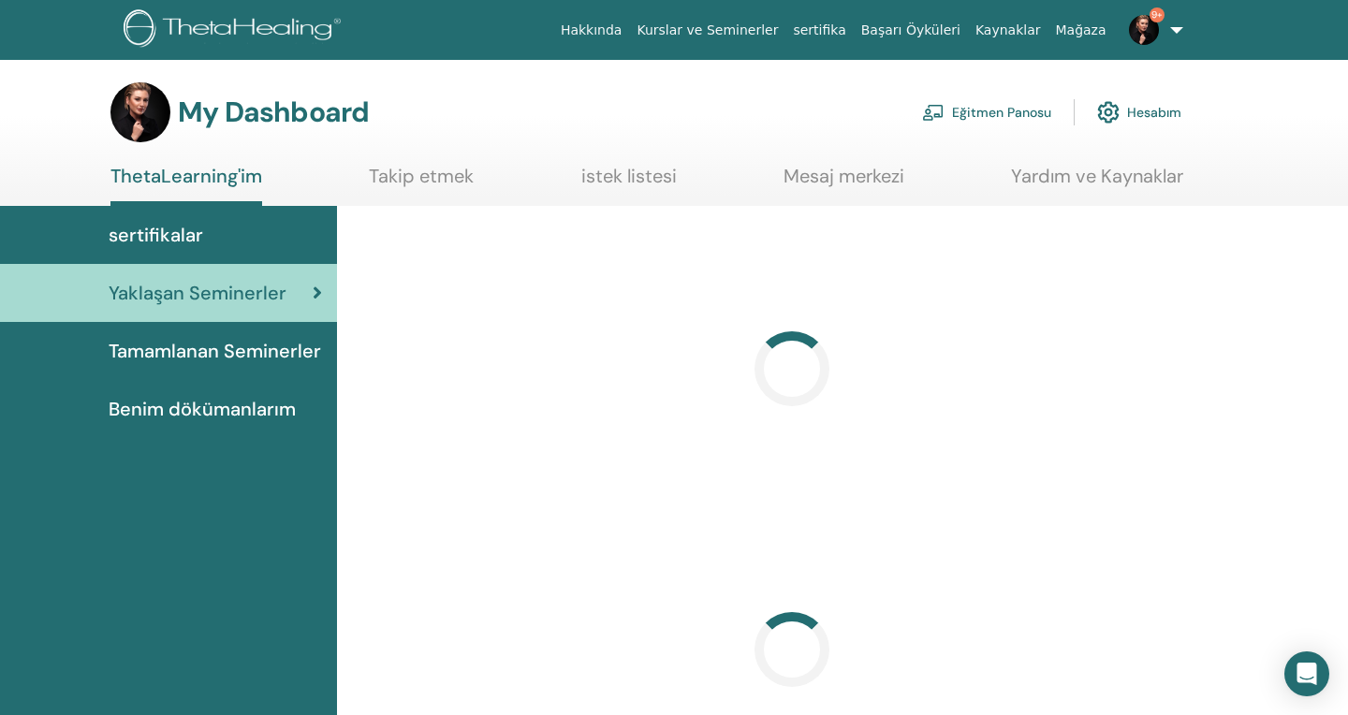 This screenshot has height=715, width=1348. What do you see at coordinates (1306, 674) in the screenshot?
I see `div: Open Intercom Messenger` at bounding box center [1306, 674].